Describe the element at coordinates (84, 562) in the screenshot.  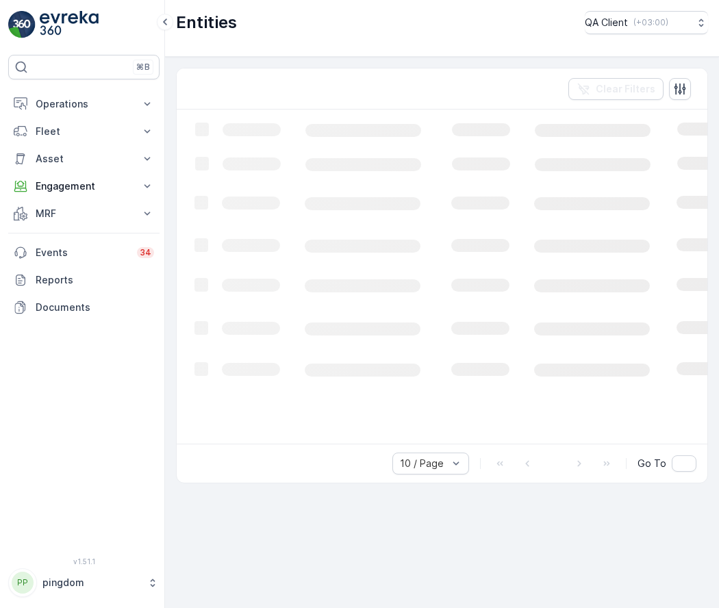
I see `span: v 1.51.1` at that location.